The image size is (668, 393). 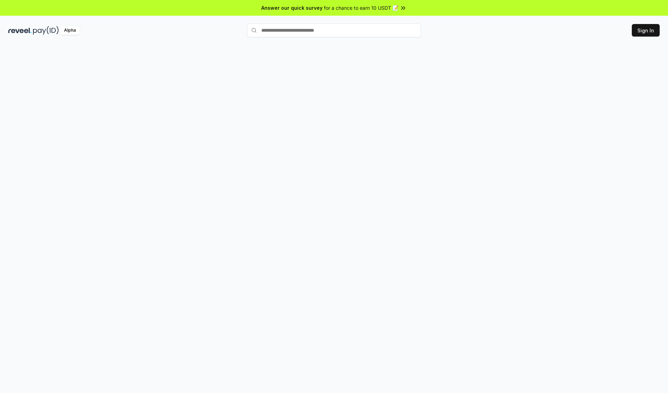 I want to click on span: for a chance to earn 10 USDT 📝, so click(x=361, y=8).